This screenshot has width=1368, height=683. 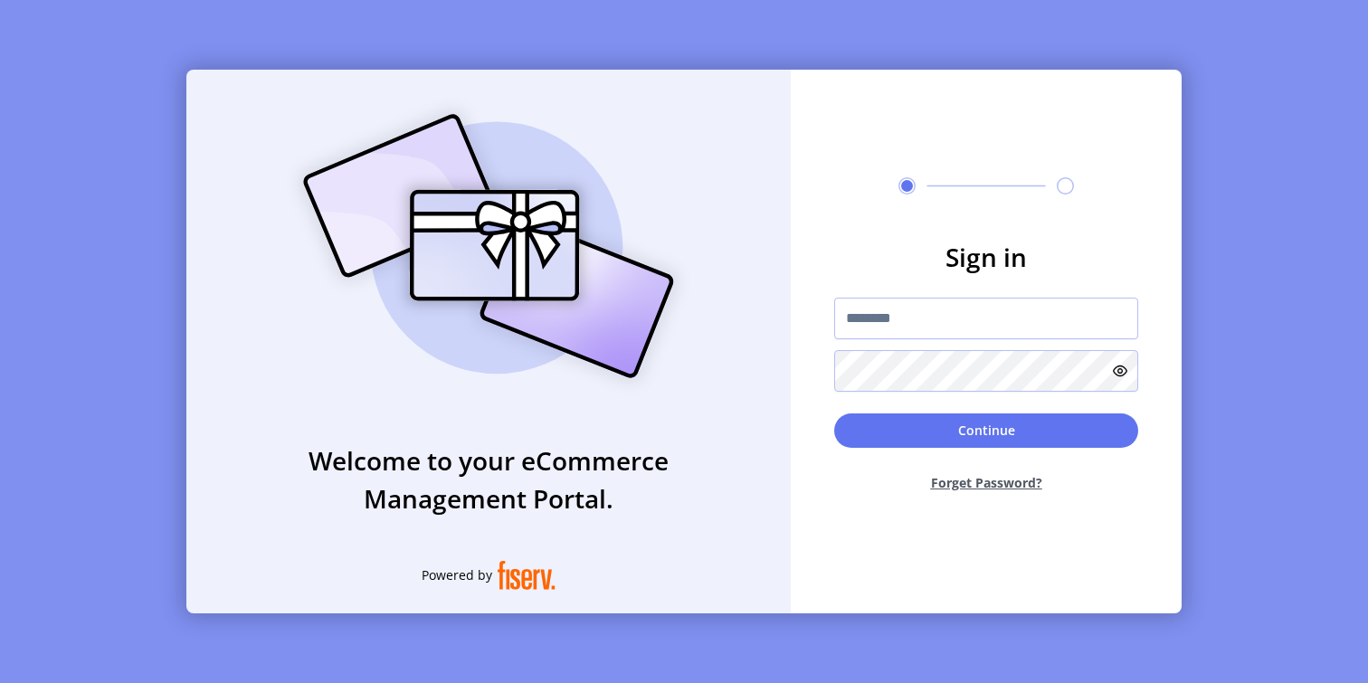 What do you see at coordinates (489, 480) in the screenshot?
I see `h3: Welcome to your eCommerce Management Portal.` at bounding box center [489, 480].